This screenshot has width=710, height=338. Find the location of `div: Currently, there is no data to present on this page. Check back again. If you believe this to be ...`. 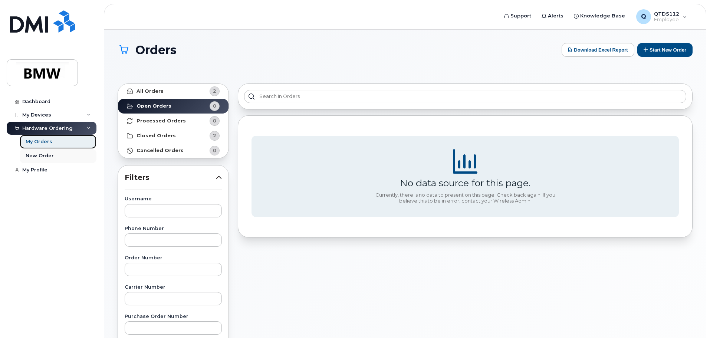

div: Currently, there is no data to present on this page. Check back again. If you believe this to be ... is located at coordinates (465, 198).